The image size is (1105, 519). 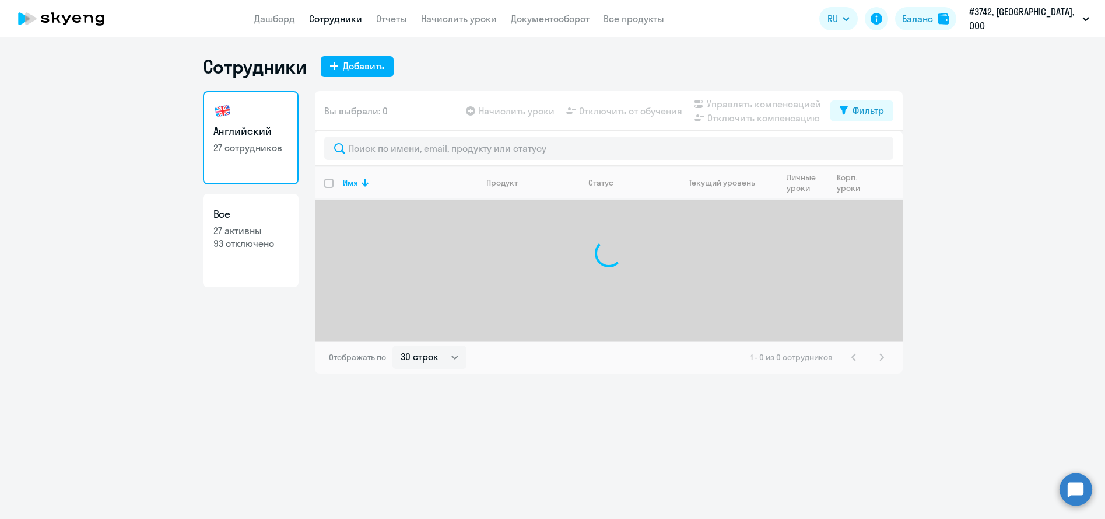 What do you see at coordinates (251, 131) in the screenshot?
I see `h3: Английский` at bounding box center [251, 131].